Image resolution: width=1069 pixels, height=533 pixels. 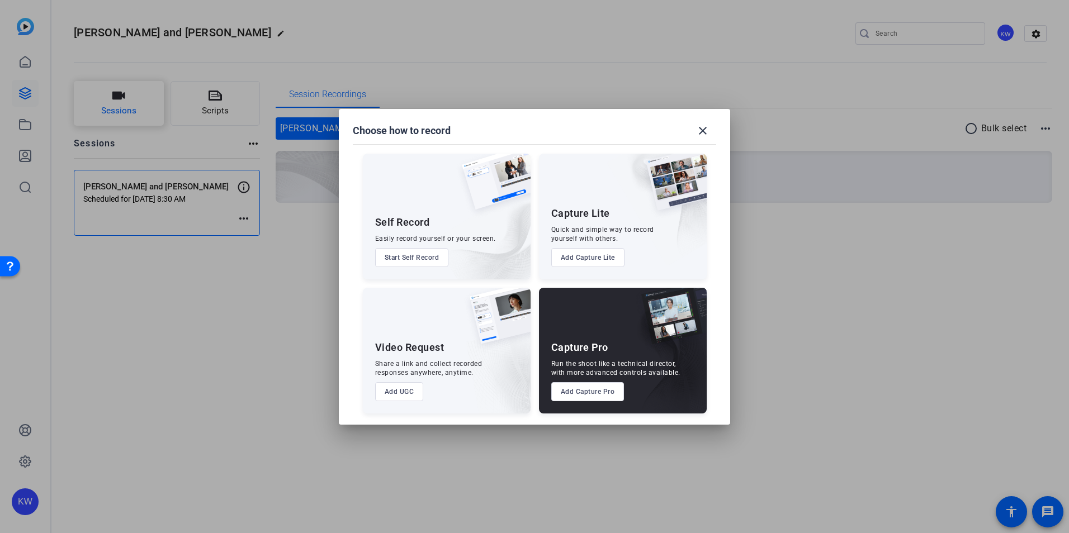 What do you see at coordinates (403, 223) in the screenshot?
I see `div: Self Record` at bounding box center [403, 223].